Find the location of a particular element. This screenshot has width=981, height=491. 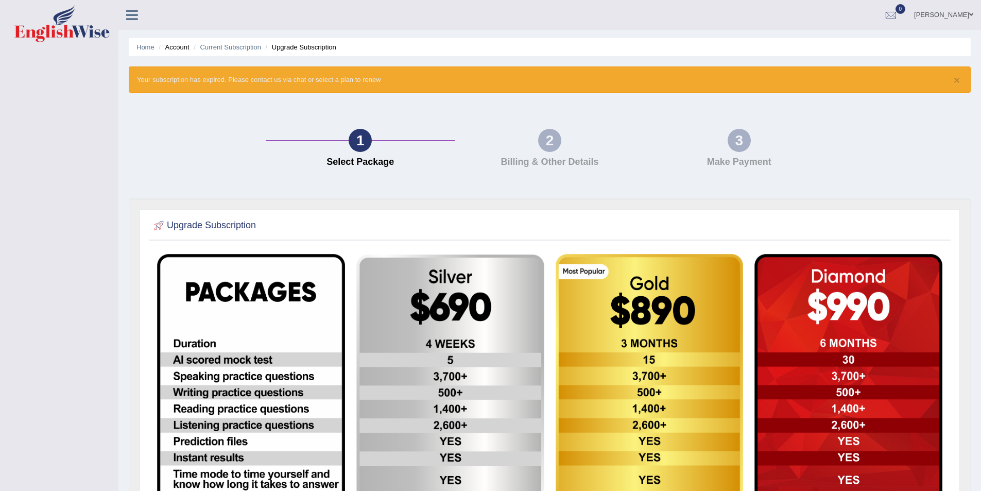

li: Upgrade Subscription is located at coordinates (300, 47).